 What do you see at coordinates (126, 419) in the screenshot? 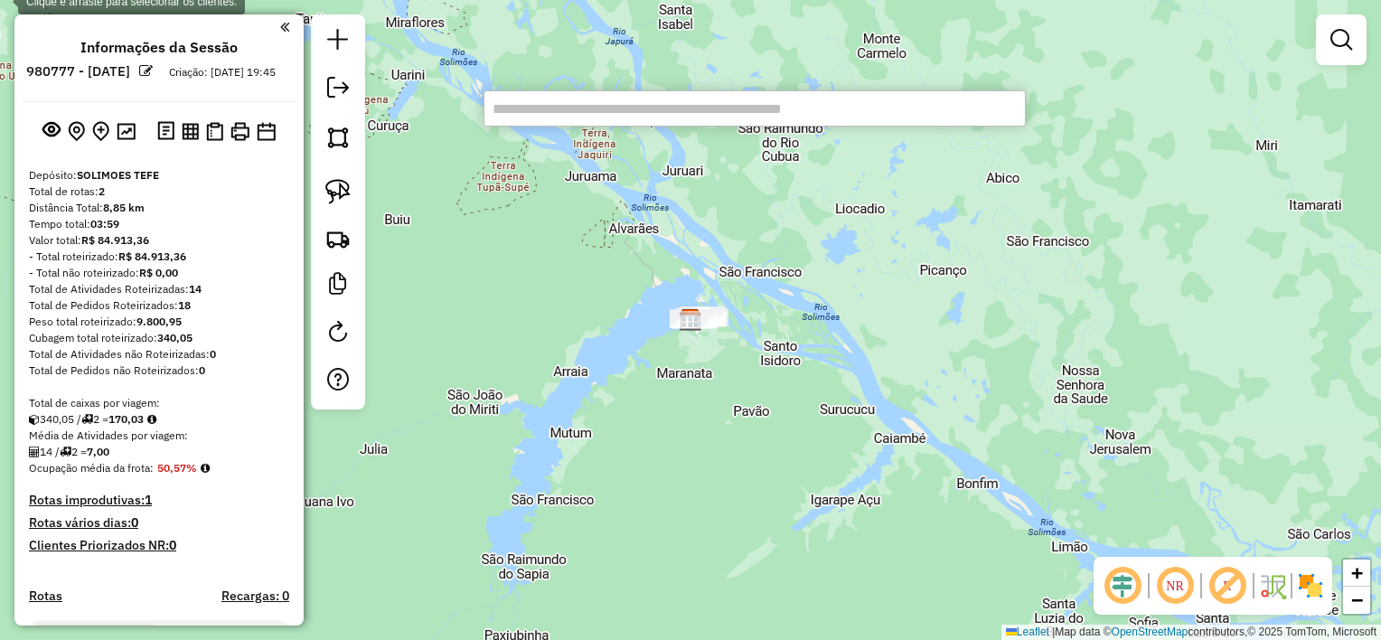
I see `strong: 170,03` at bounding box center [126, 419].